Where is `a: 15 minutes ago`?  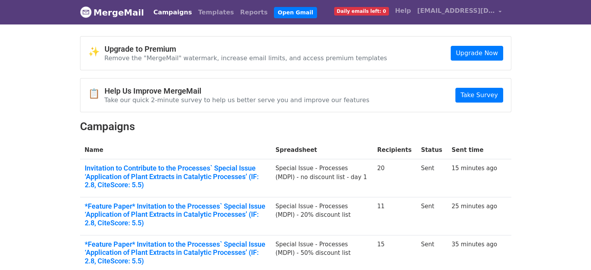 a: 15 minutes ago is located at coordinates (474, 168).